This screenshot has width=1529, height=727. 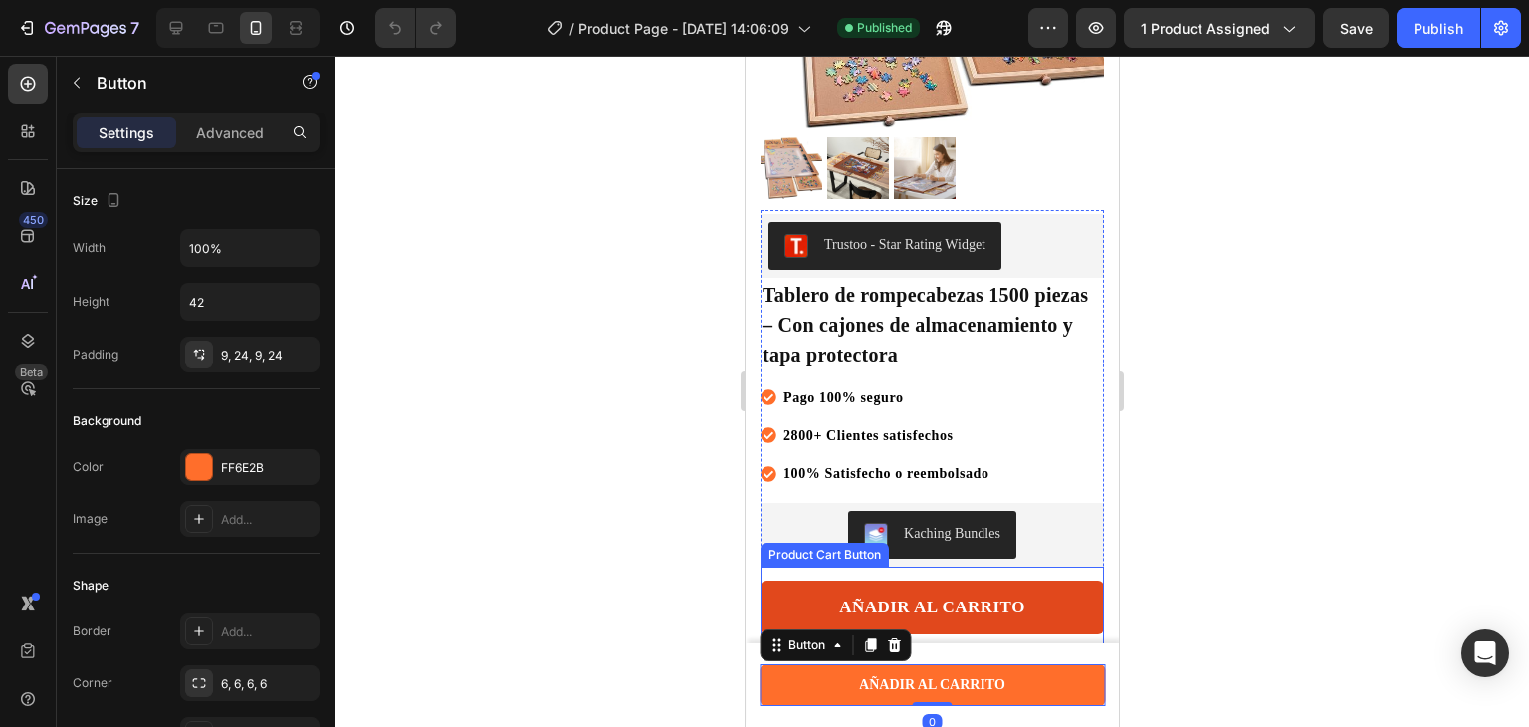 What do you see at coordinates (186, 629) in the screenshot?
I see `a: AÑADIR AL CARRITO` at bounding box center [186, 629].